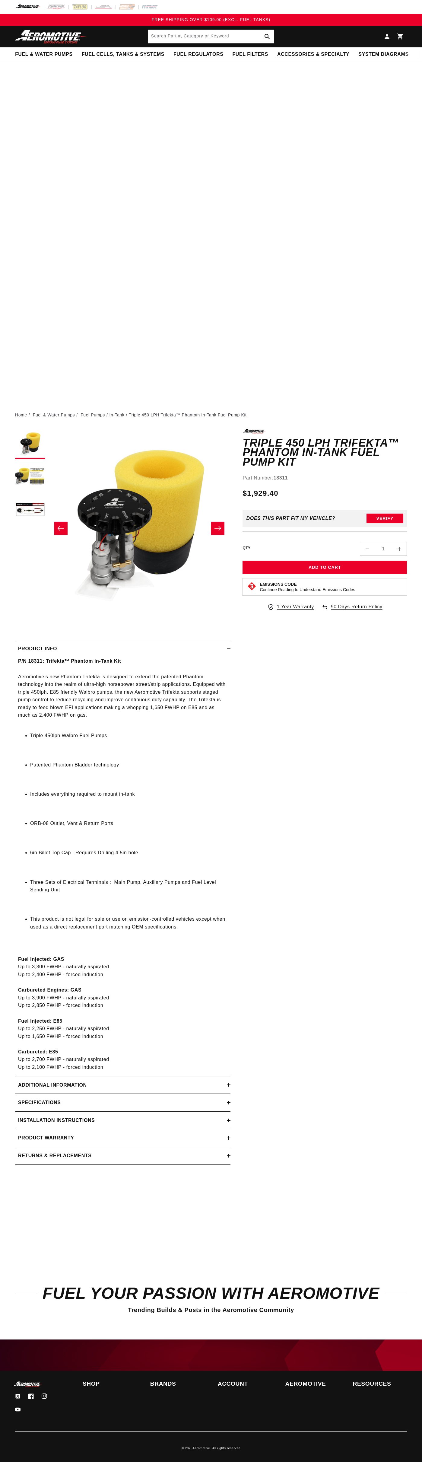  What do you see at coordinates (250, 54) in the screenshot?
I see `summary: Fuel Filters` at bounding box center [250, 54].